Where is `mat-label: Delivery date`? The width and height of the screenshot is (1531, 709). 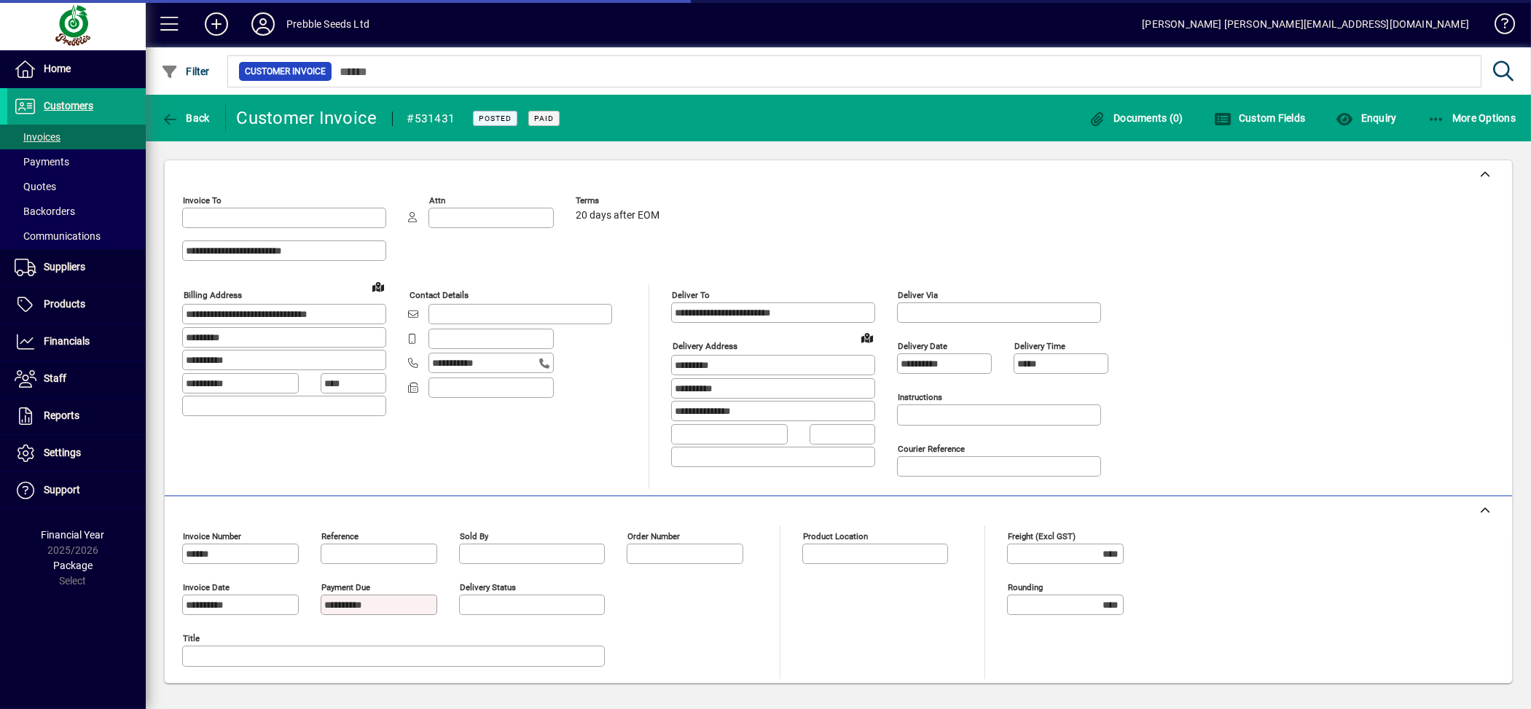 mat-label: Delivery date is located at coordinates (923, 346).